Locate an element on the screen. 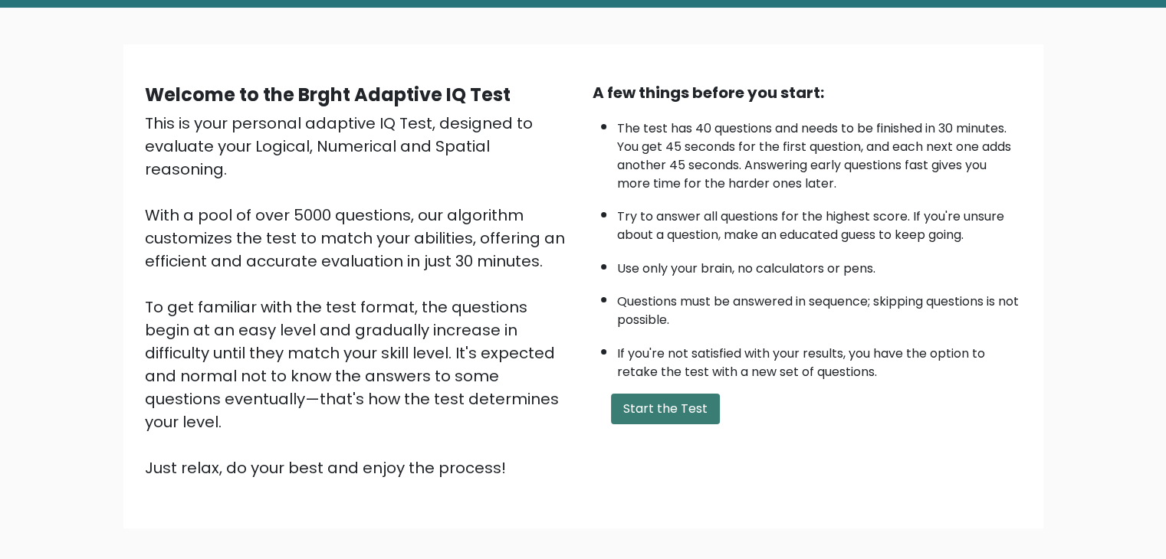 Image resolution: width=1166 pixels, height=559 pixels. li: The test has 40 questions and needs to be finished in 30 minutes. You get 45 seconds for the firs... is located at coordinates (819, 153).